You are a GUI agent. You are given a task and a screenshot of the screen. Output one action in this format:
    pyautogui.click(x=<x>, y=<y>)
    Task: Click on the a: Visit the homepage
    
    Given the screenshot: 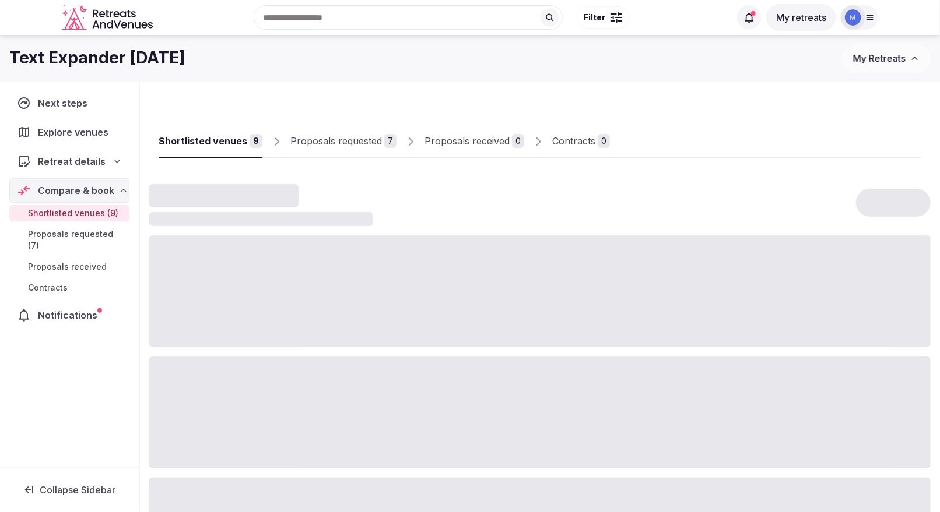 What is the action you would take?
    pyautogui.click(x=108, y=17)
    